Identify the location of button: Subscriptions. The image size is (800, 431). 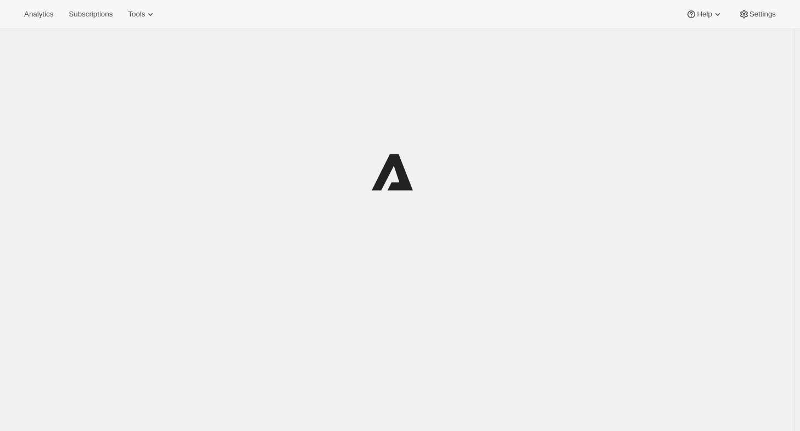
(91, 14).